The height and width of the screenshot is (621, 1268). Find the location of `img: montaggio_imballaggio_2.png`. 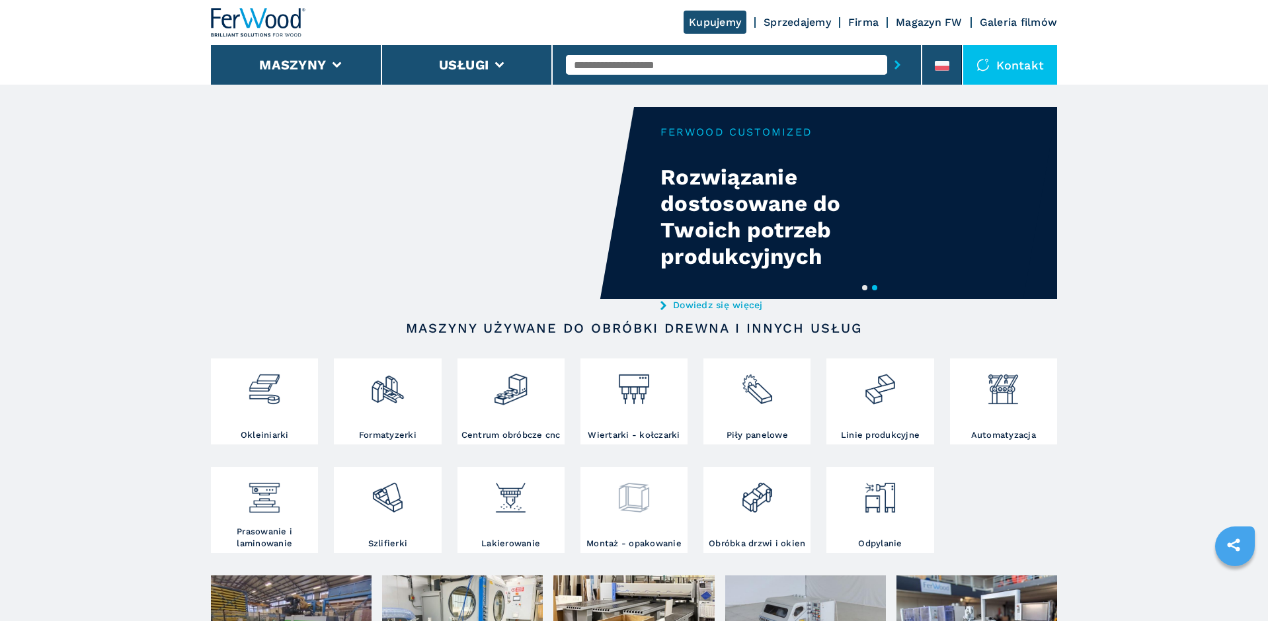

img: montaggio_imballaggio_2.png is located at coordinates (633, 492).